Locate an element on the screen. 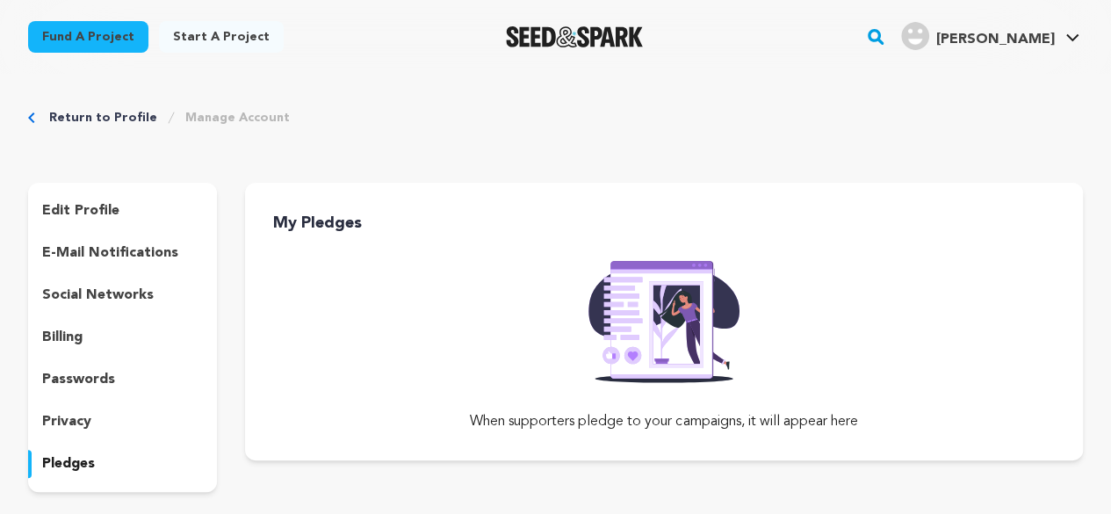 This screenshot has width=1111, height=514. img: Seed&Spark Logo Dark Mode is located at coordinates (574, 37).